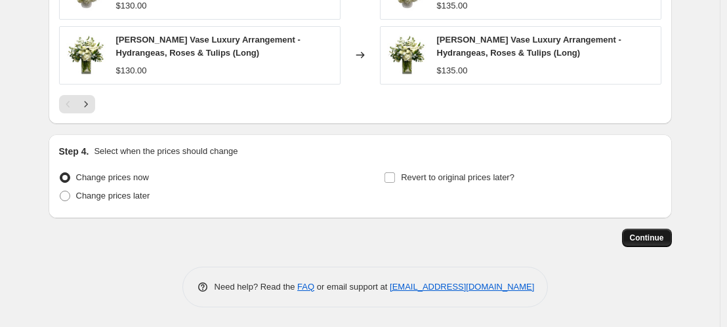  Describe the element at coordinates (647, 238) in the screenshot. I see `button: Continue` at that location.